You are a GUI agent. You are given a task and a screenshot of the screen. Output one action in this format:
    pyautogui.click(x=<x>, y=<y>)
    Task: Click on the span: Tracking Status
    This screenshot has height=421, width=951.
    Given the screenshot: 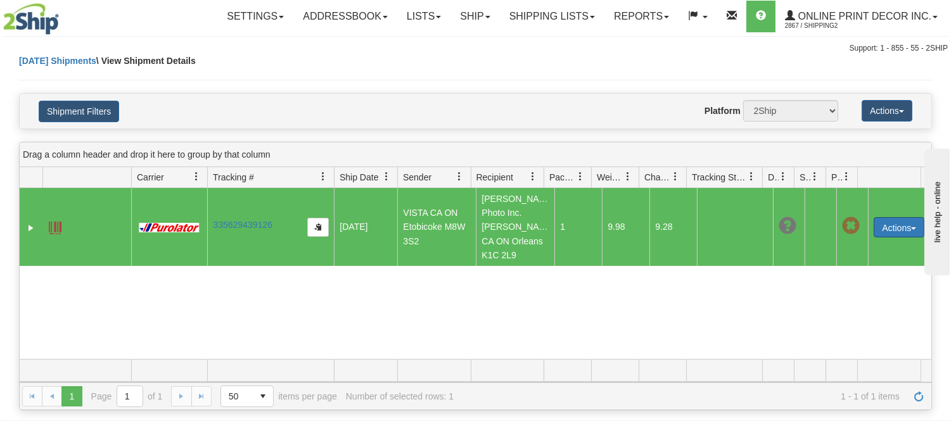 What is the action you would take?
    pyautogui.click(x=719, y=177)
    